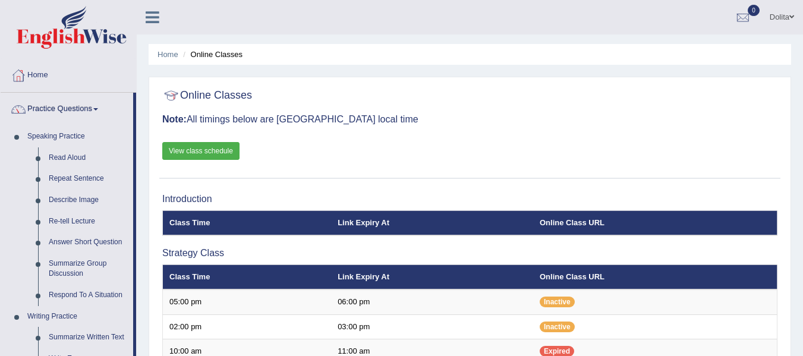 This screenshot has height=356, width=803. What do you see at coordinates (469, 253) in the screenshot?
I see `h3: Strategy Class` at bounding box center [469, 253].